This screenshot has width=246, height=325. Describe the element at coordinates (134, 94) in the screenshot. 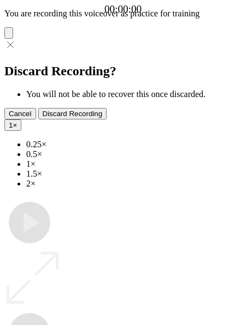

I see `li: You will not be able to recover this once discarded.` at that location.